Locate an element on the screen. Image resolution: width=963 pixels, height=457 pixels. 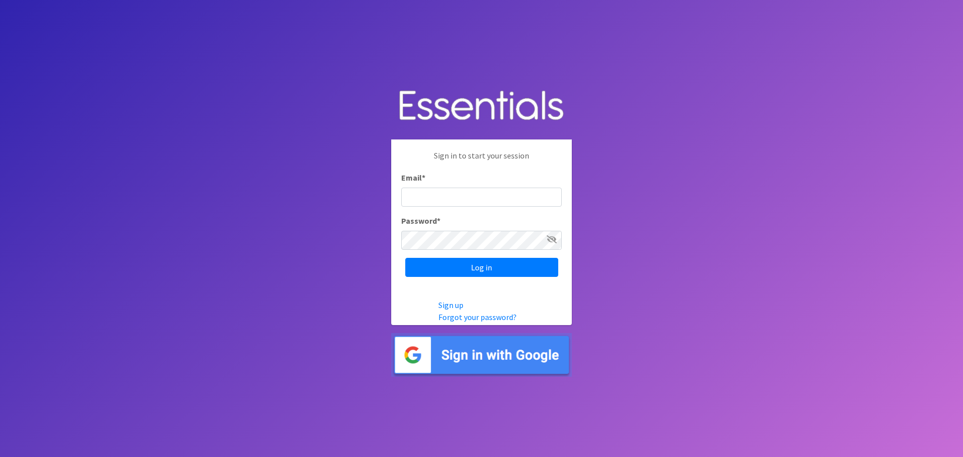
img: Human Essentials is located at coordinates (481, 106).